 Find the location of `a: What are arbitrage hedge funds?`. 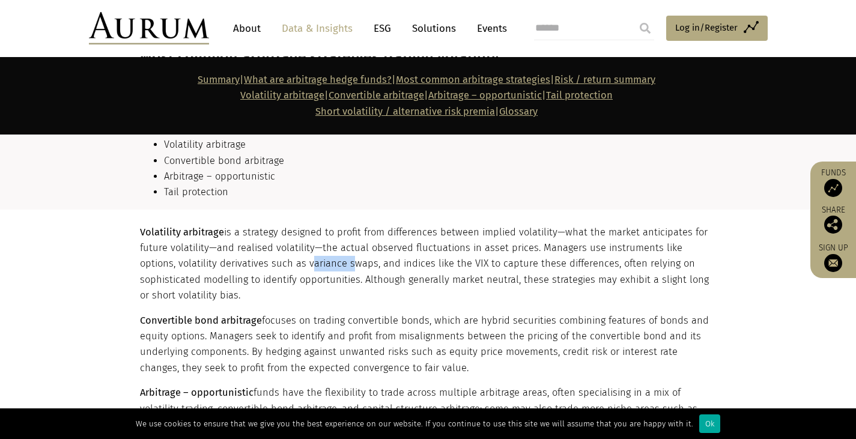

a: What are arbitrage hedge funds? is located at coordinates (318, 79).